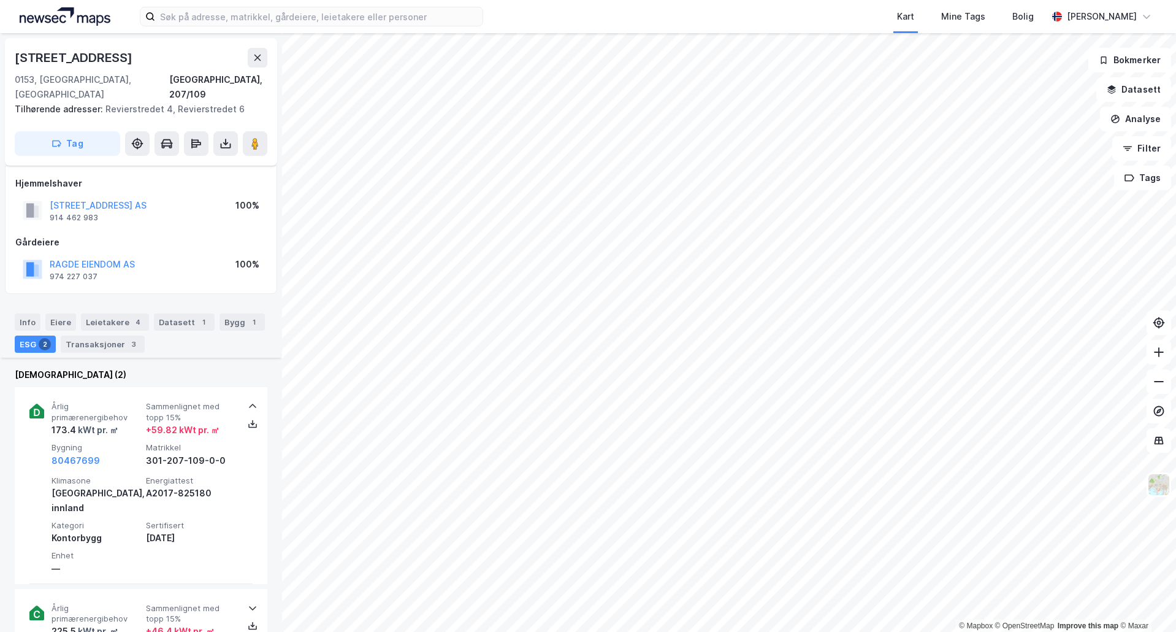 This screenshot has height=632, width=1176. What do you see at coordinates (97, 430) in the screenshot?
I see `div: kWt pr. ㎡` at bounding box center [97, 430].